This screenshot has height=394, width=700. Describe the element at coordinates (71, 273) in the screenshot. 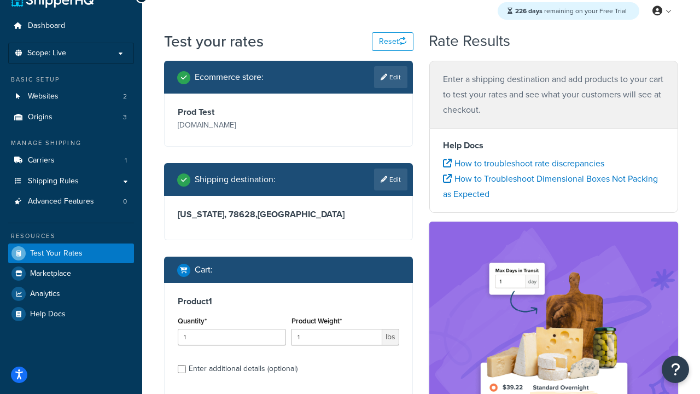

I see `a: Marketplace` at that location.